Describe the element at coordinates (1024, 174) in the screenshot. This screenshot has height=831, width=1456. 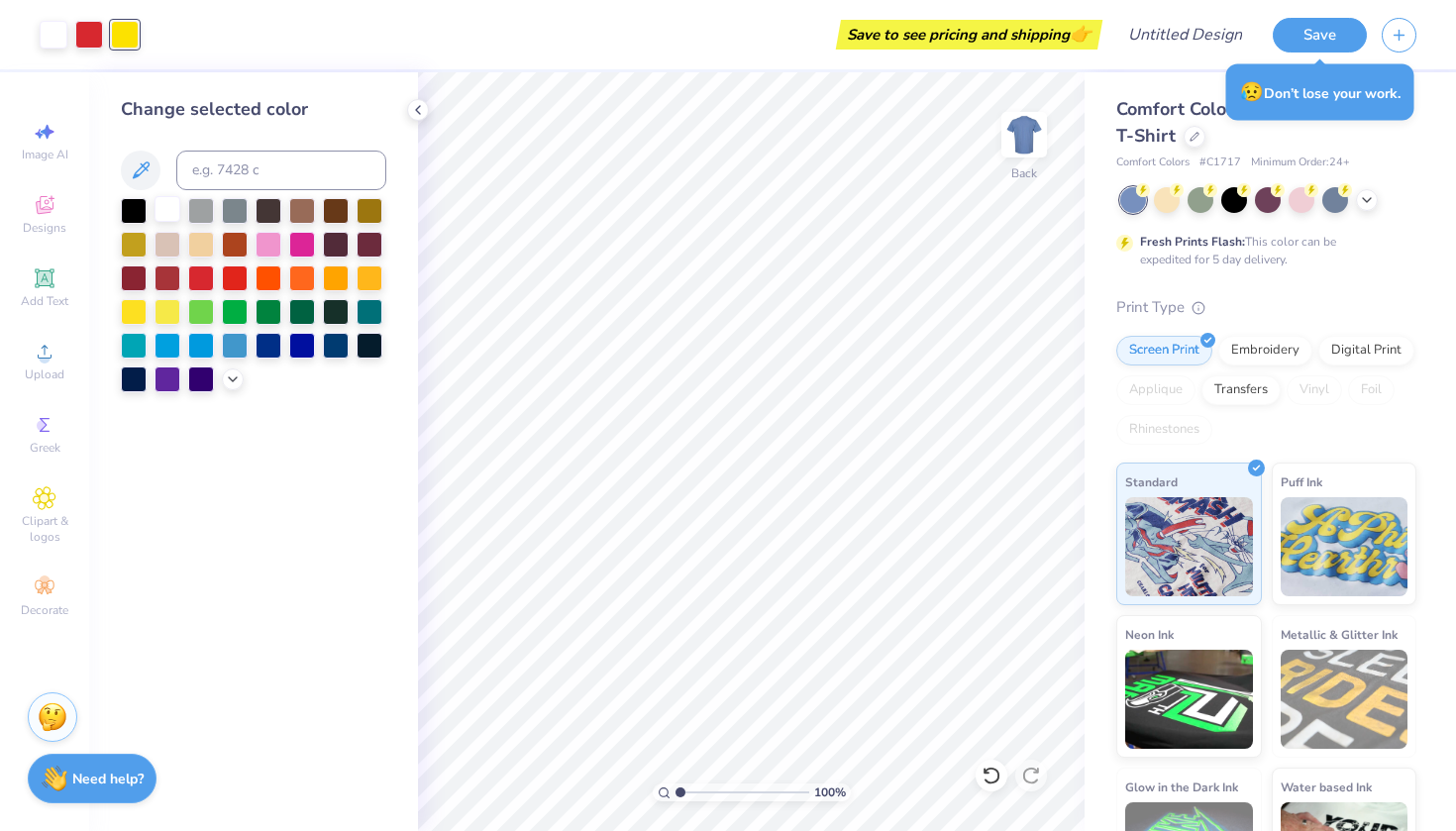
I see `div: Back` at that location.